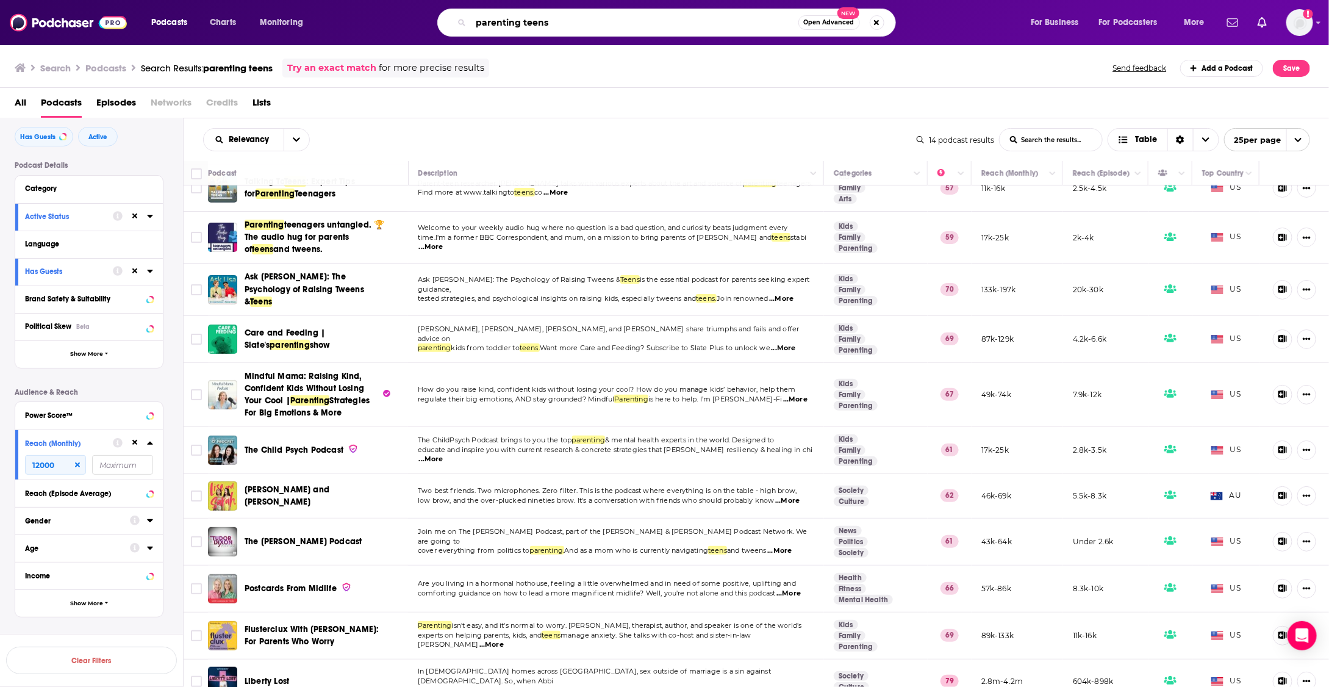  What do you see at coordinates (1083, 237) in the screenshot?
I see `p: 2k-4k` at bounding box center [1083, 237].